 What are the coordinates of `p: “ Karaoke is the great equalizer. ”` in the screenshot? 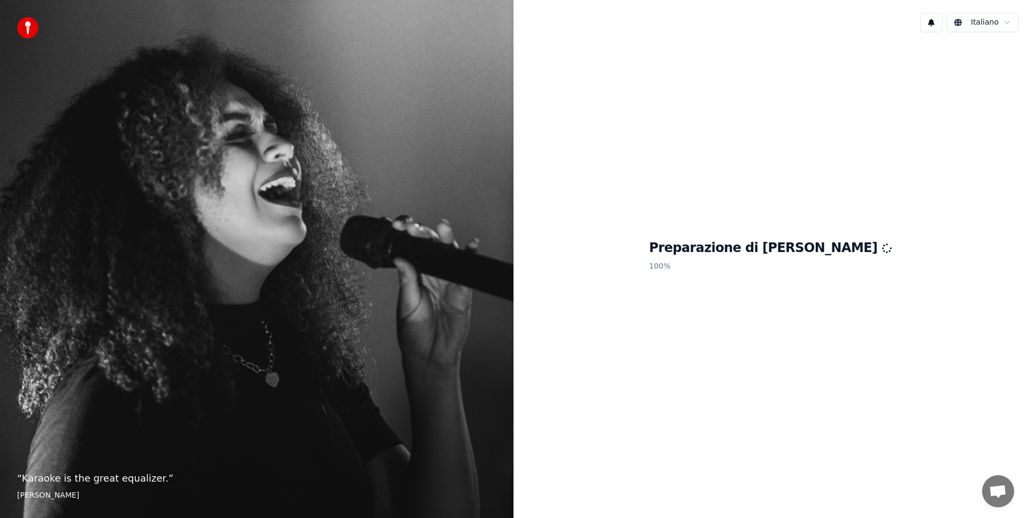 It's located at (257, 478).